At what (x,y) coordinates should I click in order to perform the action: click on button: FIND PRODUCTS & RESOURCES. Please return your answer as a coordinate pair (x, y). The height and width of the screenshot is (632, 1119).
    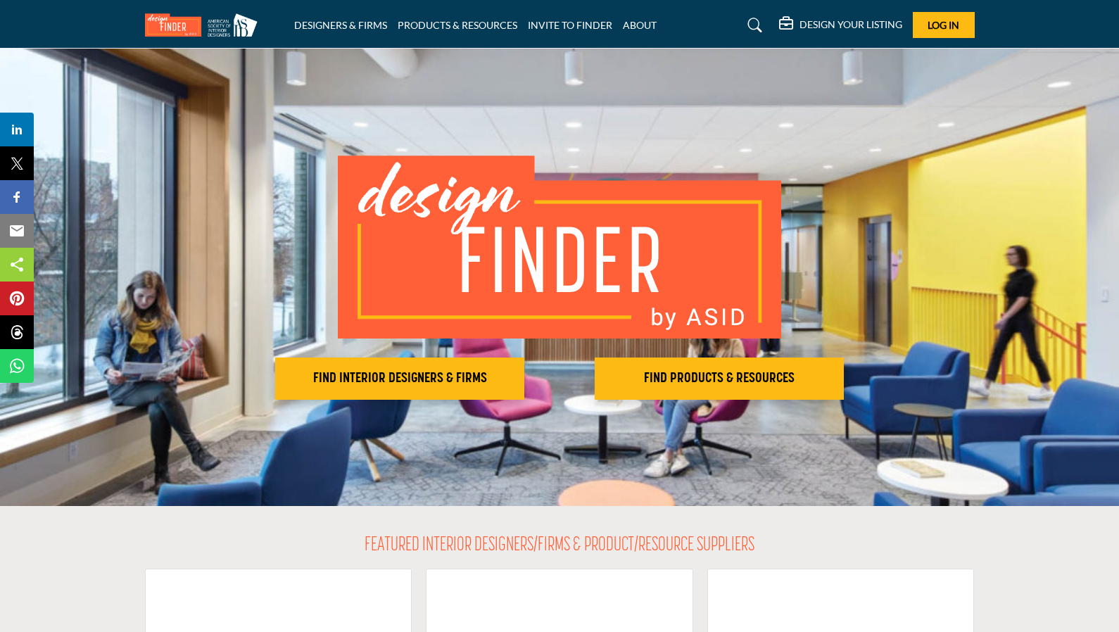
    Looking at the image, I should click on (719, 379).